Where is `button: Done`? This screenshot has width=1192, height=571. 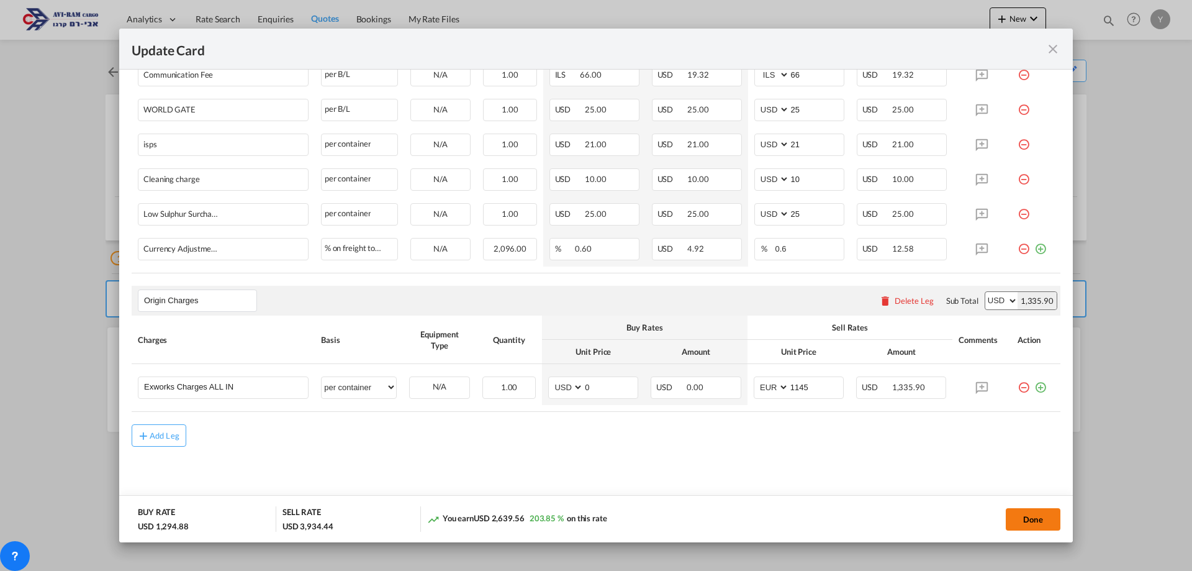 button: Done is located at coordinates (1033, 519).